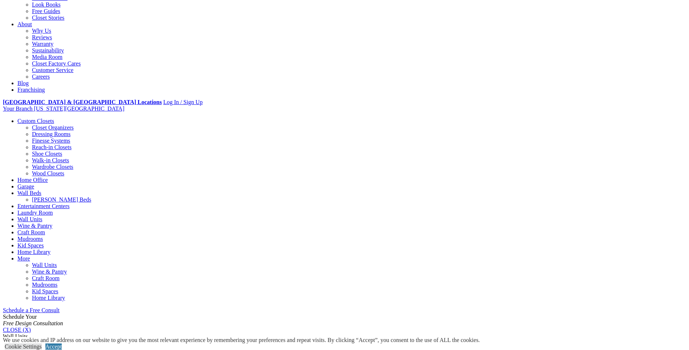 The image size is (689, 350). Describe the element at coordinates (23, 346) in the screenshot. I see `a: Cookie Settings` at that location.